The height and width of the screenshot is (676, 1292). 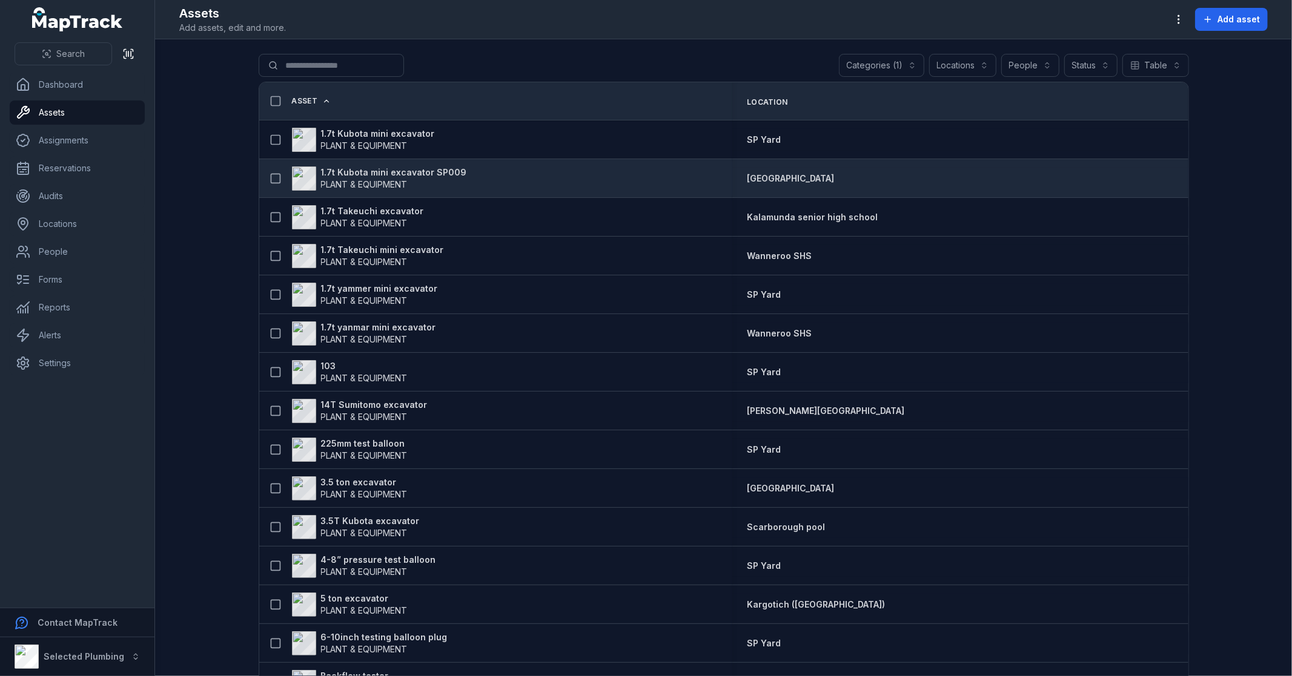 What do you see at coordinates (378, 560) in the screenshot?
I see `strong: 4-8” pressure test balloon` at bounding box center [378, 560].